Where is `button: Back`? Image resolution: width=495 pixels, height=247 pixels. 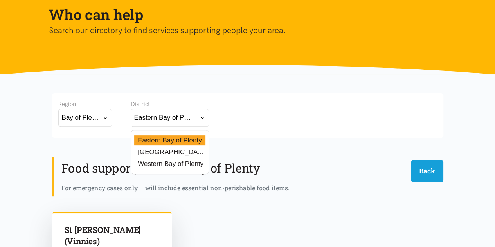
button: Back is located at coordinates (426, 170).